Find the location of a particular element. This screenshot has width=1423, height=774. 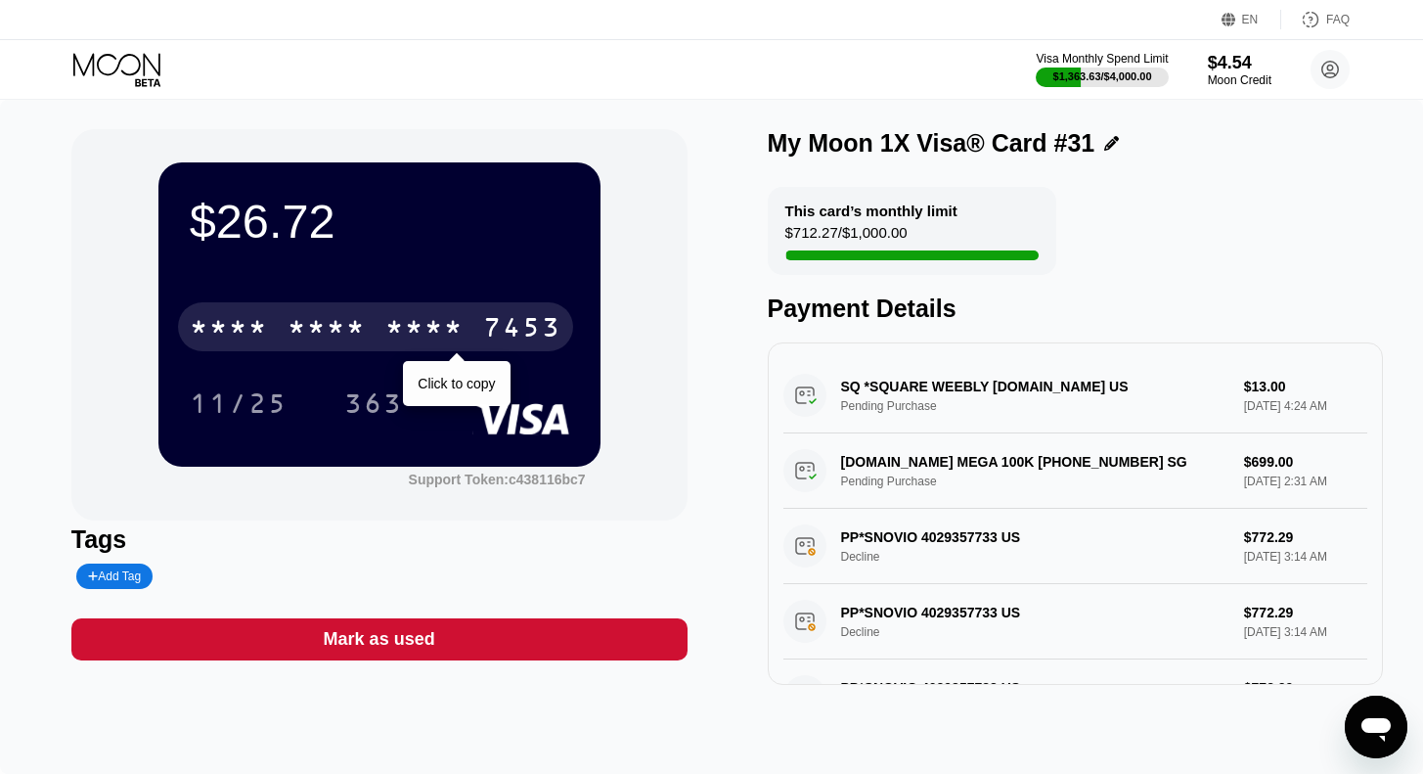

div: My Moon 1X Visa® Card #31 is located at coordinates (931, 143).